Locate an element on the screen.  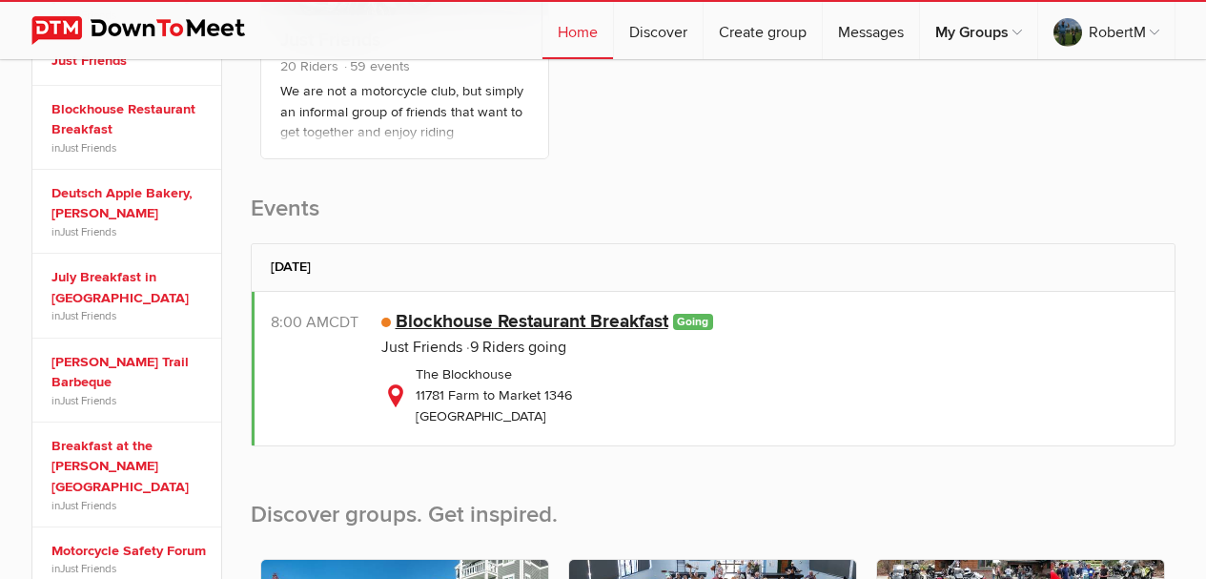
span: 20 Riders is located at coordinates (309, 66).